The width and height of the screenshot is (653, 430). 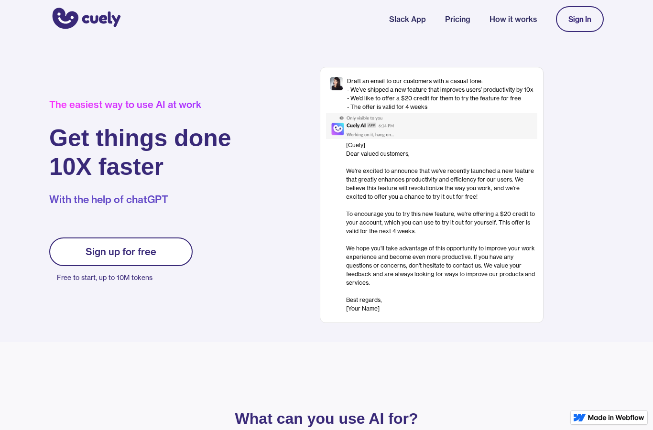 What do you see at coordinates (580, 19) in the screenshot?
I see `a: Sign In` at bounding box center [580, 19].